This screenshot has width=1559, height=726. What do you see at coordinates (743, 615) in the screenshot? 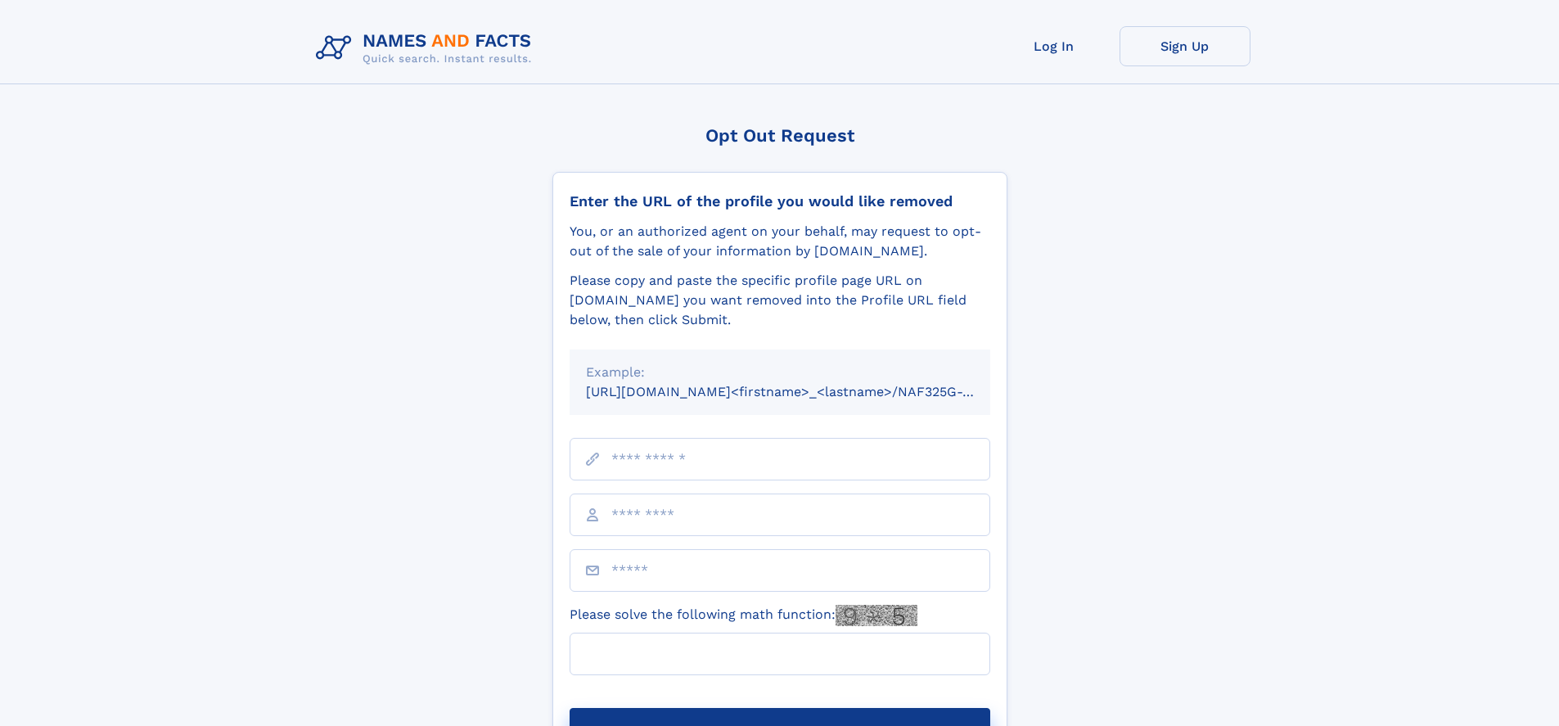
I see `label: Please solve the following math function:` at bounding box center [743, 615].